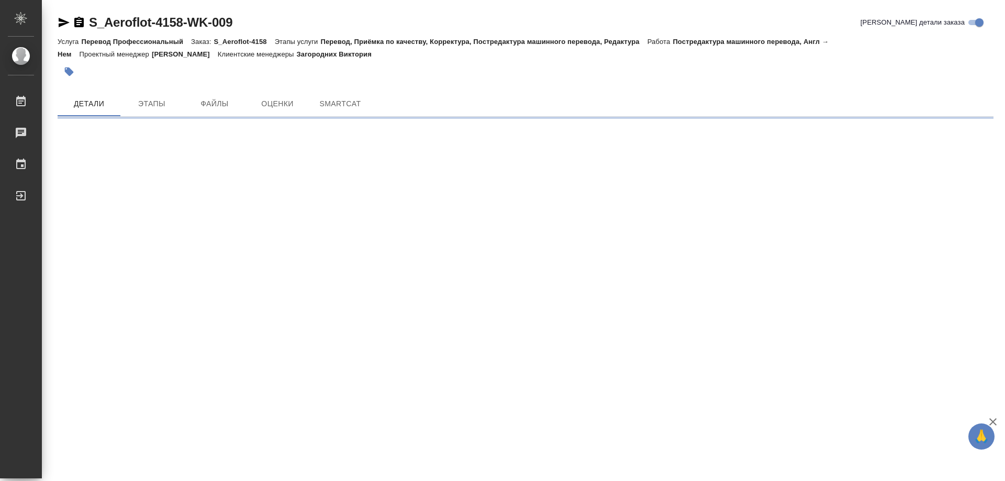  I want to click on span: Файлы, so click(215, 104).